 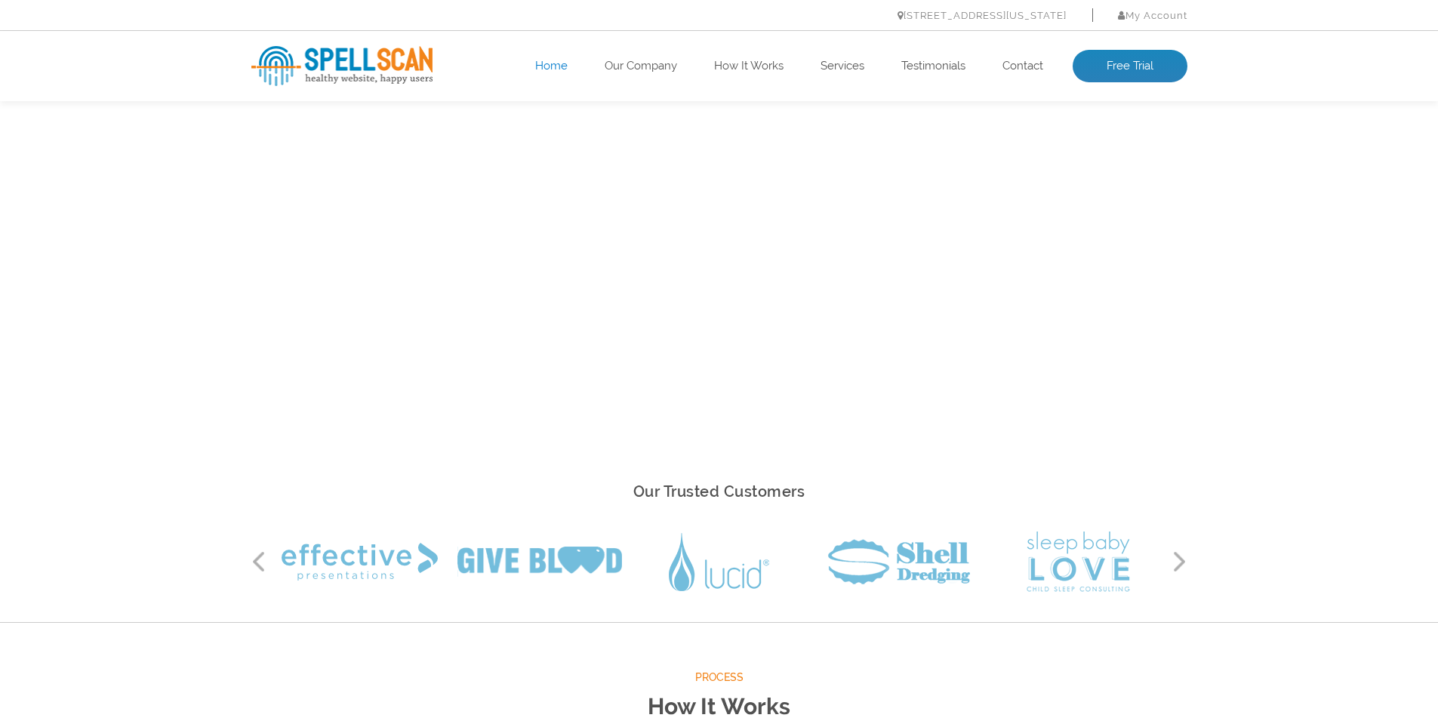 I want to click on img: Sleep Baby Love, so click(x=1078, y=562).